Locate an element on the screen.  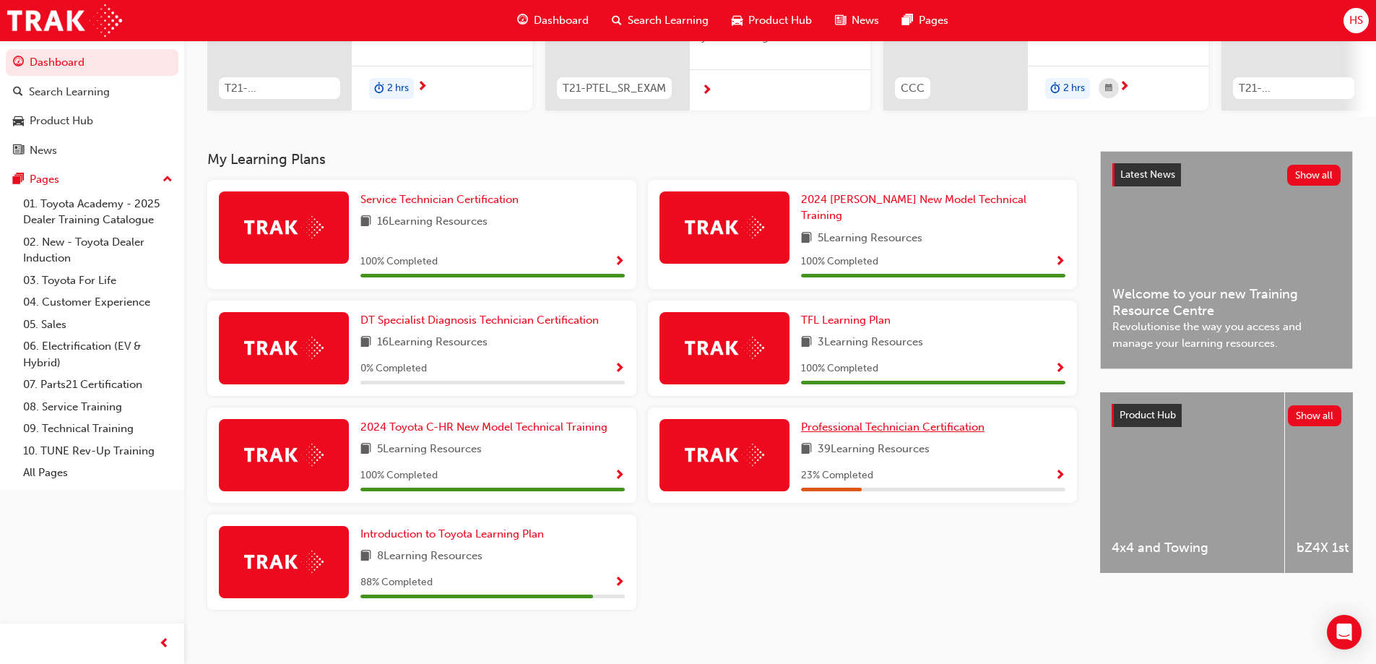
span: 16 Learning Resources is located at coordinates (432, 342).